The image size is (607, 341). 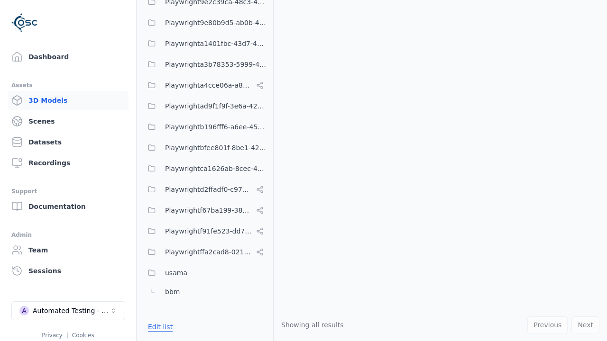 What do you see at coordinates (216, 44) in the screenshot?
I see `span: Playwrighta1401fbc-43d7-48dd-a309-be935d99d708` at bounding box center [216, 44].